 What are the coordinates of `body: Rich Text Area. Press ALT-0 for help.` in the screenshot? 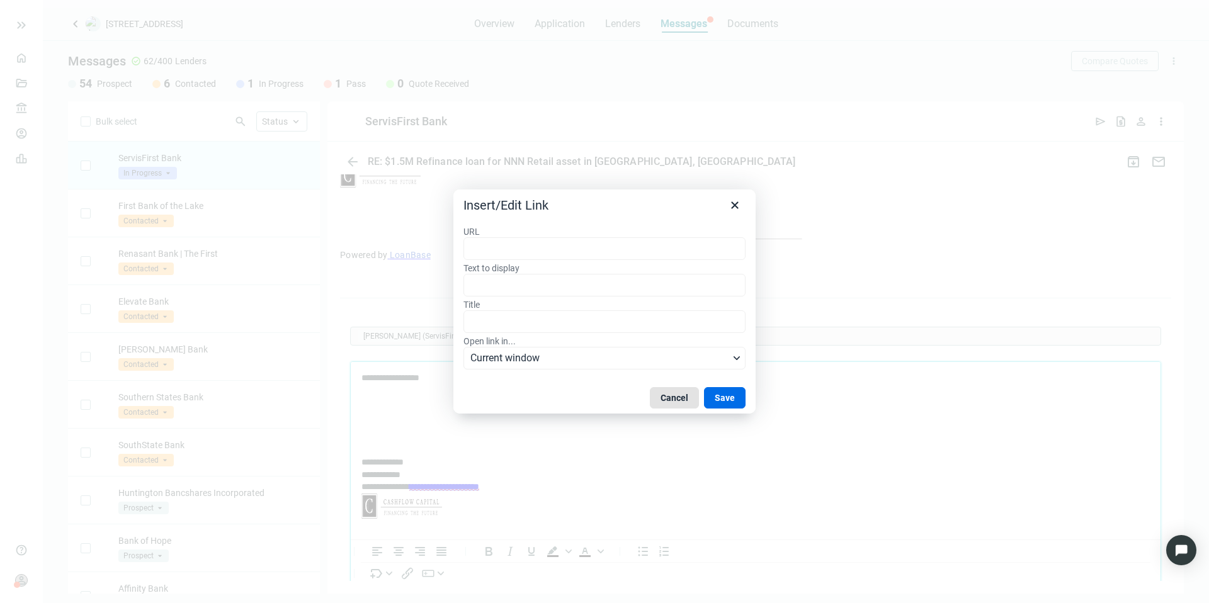 It's located at (405, 85).